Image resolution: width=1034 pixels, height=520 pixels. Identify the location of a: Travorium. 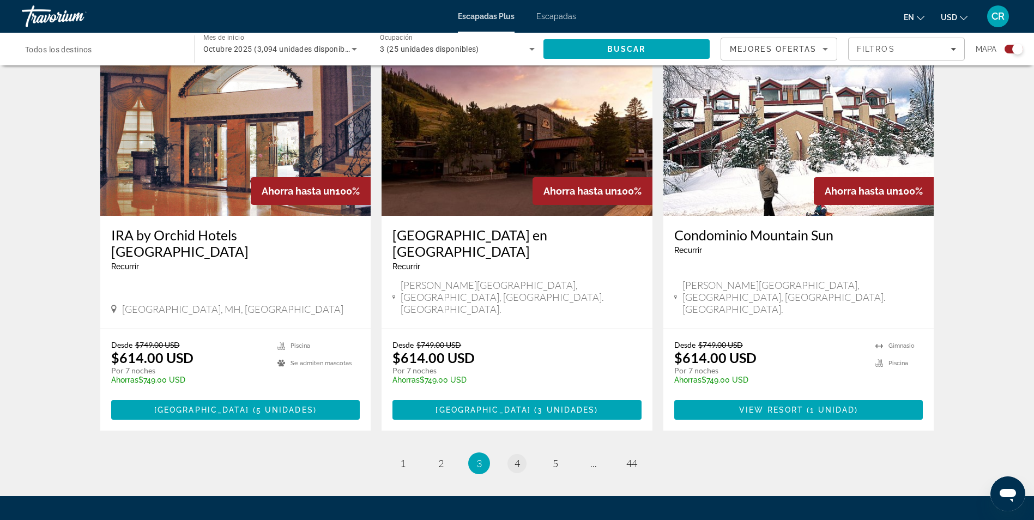
(76, 16).